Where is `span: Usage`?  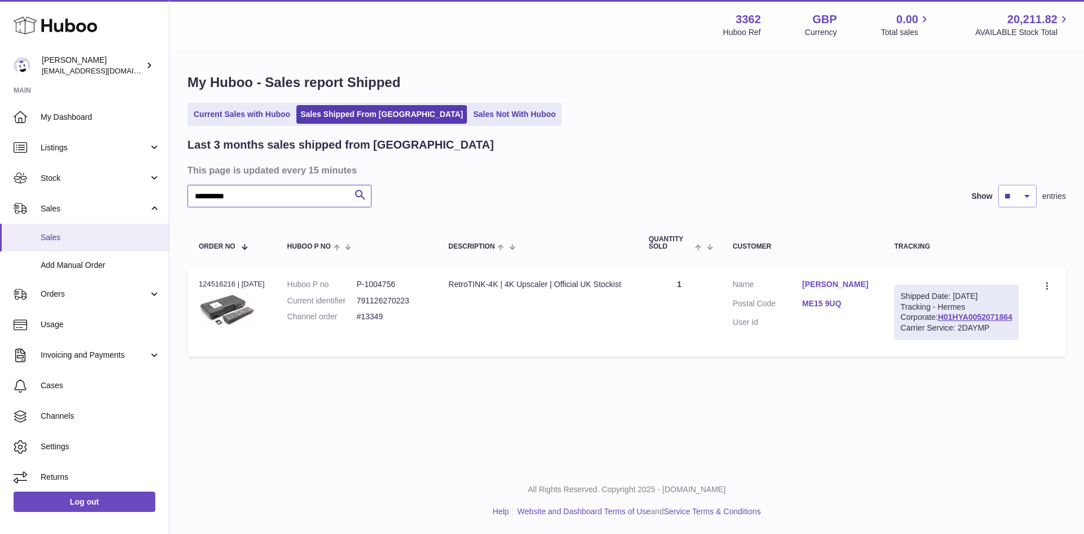 span: Usage is located at coordinates (101, 324).